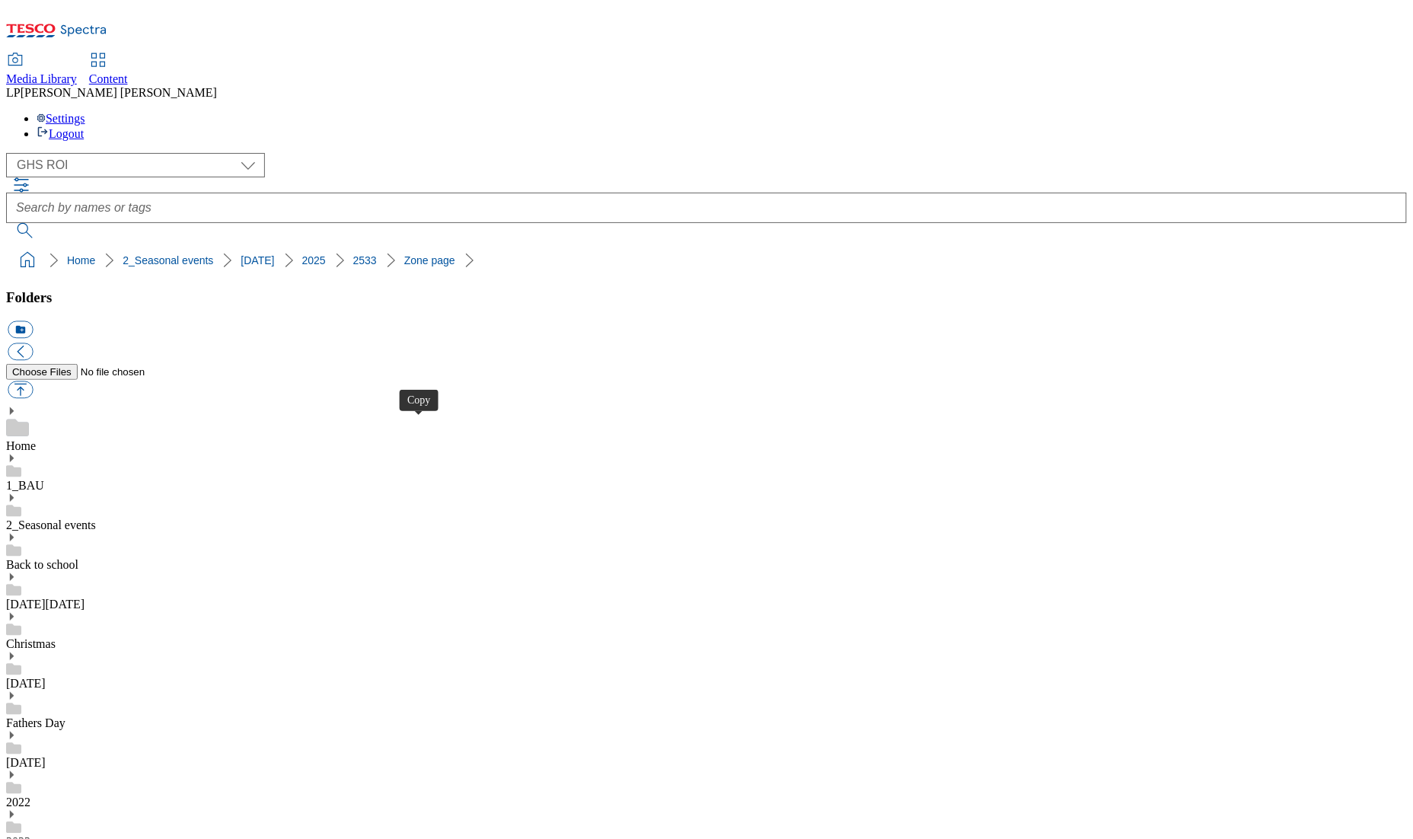  Describe the element at coordinates (41, 78) in the screenshot. I see `span: Media Library` at that location.